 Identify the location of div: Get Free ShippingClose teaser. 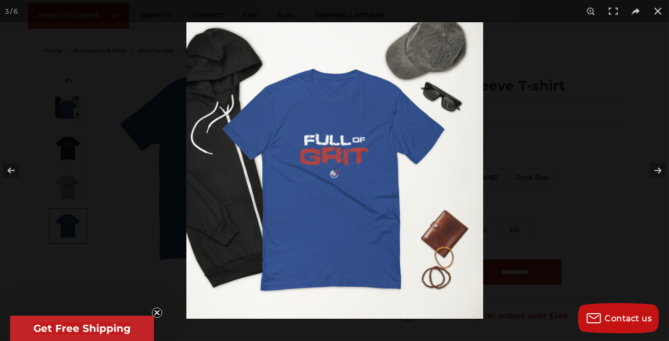
(82, 329).